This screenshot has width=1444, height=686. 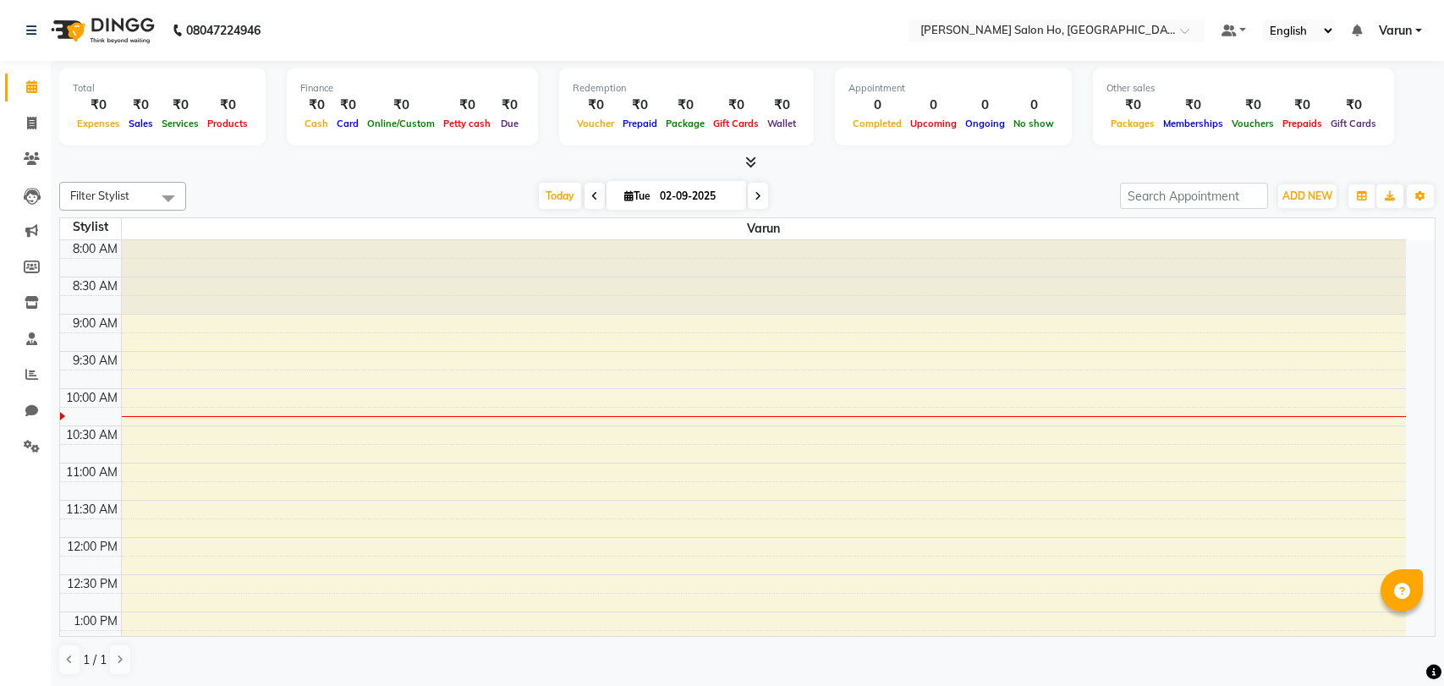 What do you see at coordinates (639, 123) in the screenshot?
I see `span: Prepaid` at bounding box center [639, 123].